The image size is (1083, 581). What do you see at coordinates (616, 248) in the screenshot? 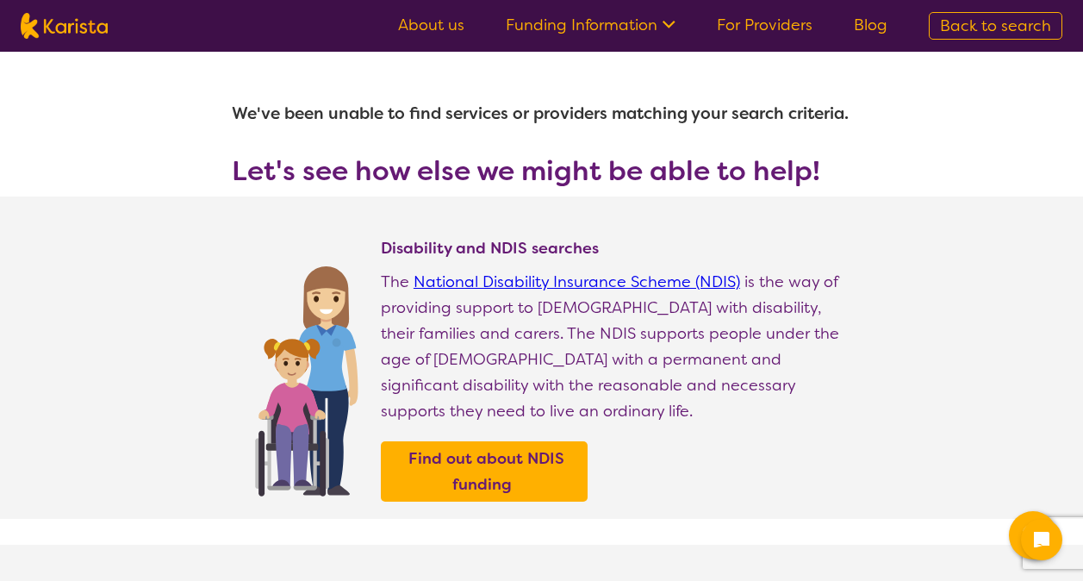
I see `h4: Disability and NDIS searches` at bounding box center [616, 248].